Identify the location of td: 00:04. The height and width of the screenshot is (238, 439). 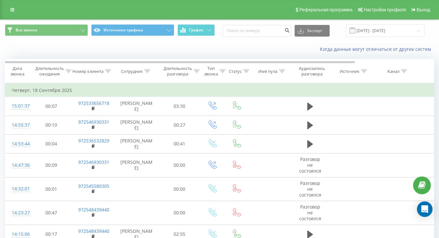
(51, 144).